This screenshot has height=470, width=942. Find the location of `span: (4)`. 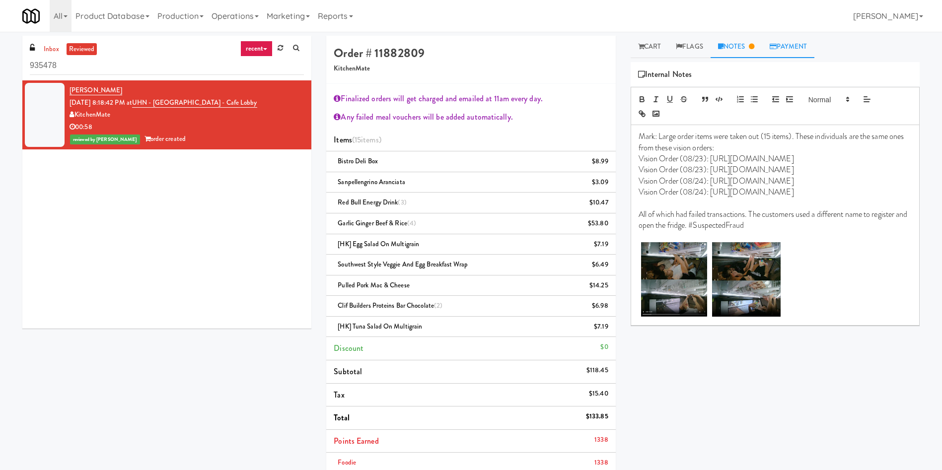

span: (4) is located at coordinates (412, 223).